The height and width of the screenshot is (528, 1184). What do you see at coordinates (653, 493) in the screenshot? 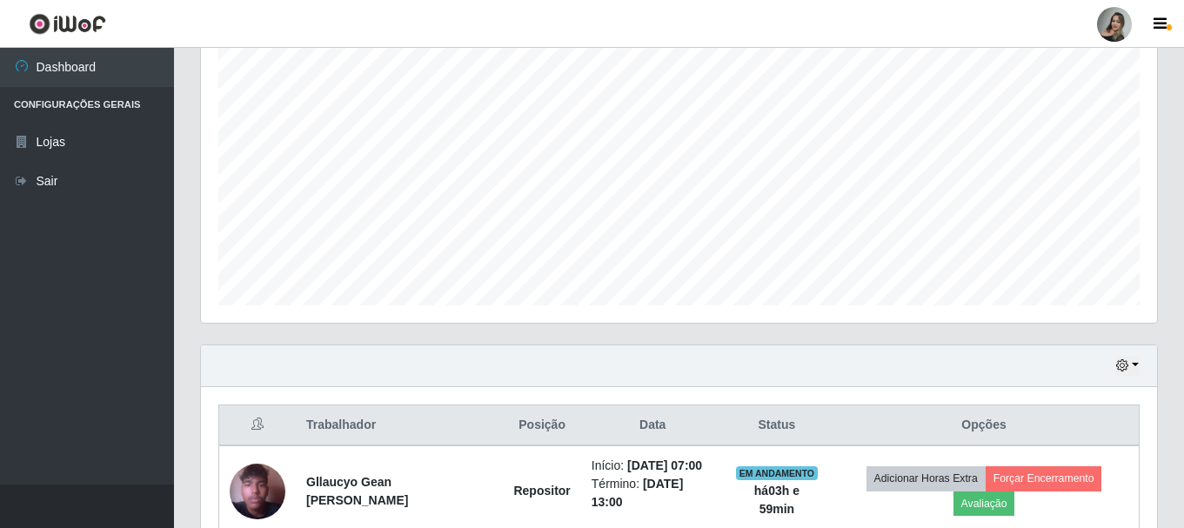
I see `li: Término:` at bounding box center [653, 493].